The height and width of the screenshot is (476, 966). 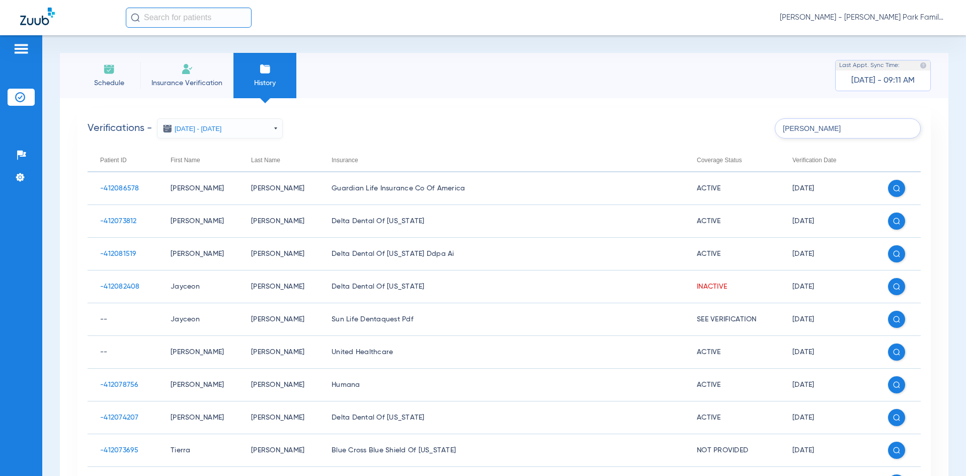 What do you see at coordinates (189, 18) in the screenshot?
I see `input: Search for patients` at bounding box center [189, 18].